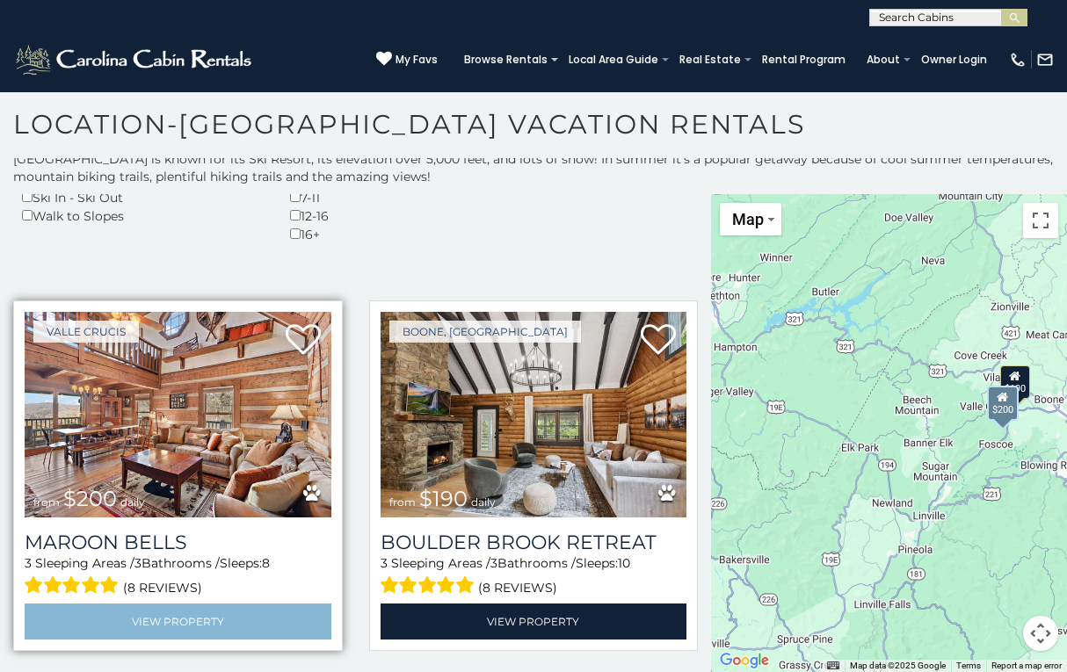  I want to click on a: About, so click(883, 60).